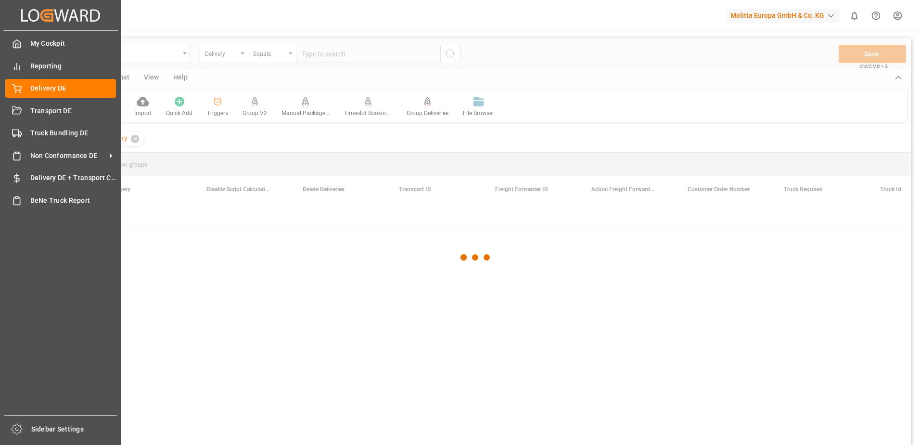 This screenshot has height=445, width=920. I want to click on a: Truck Bundling DE, so click(61, 133).